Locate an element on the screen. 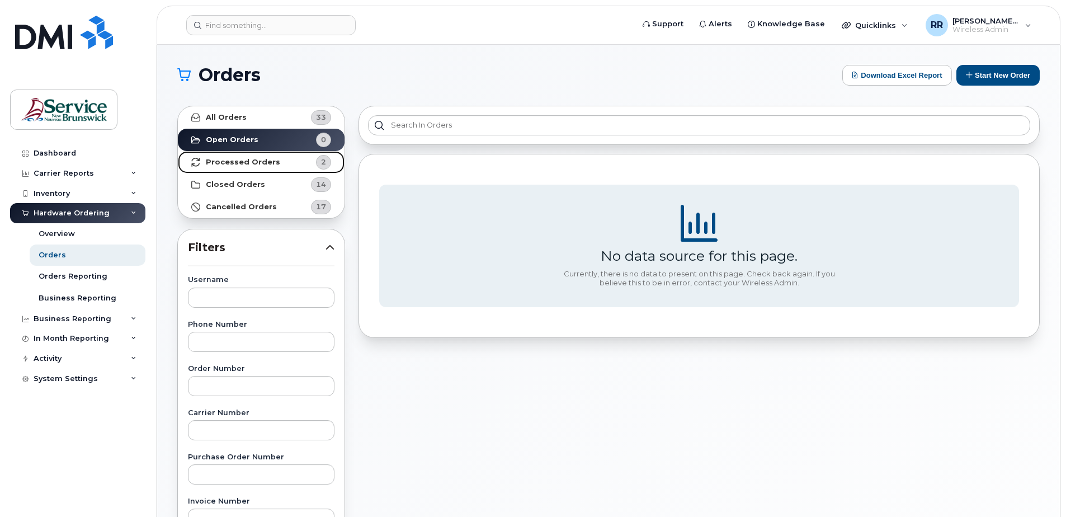  label: Purchase Order Number is located at coordinates (261, 457).